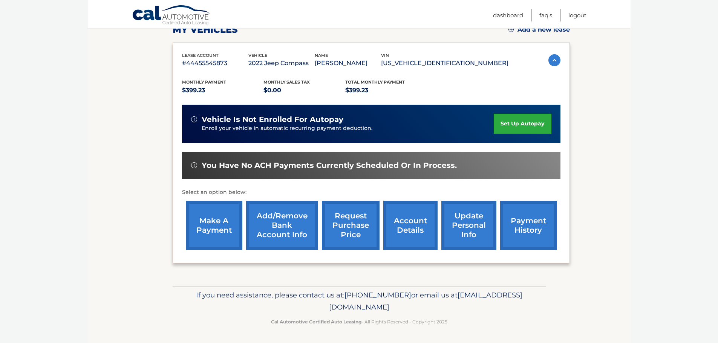  I want to click on a: Dashboard, so click(508, 15).